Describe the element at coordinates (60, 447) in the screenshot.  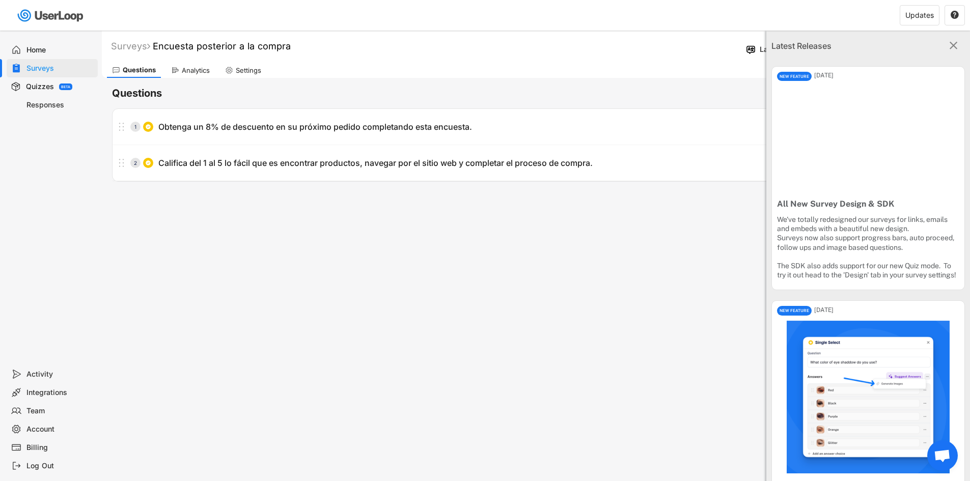
I see `div: Billing` at that location.